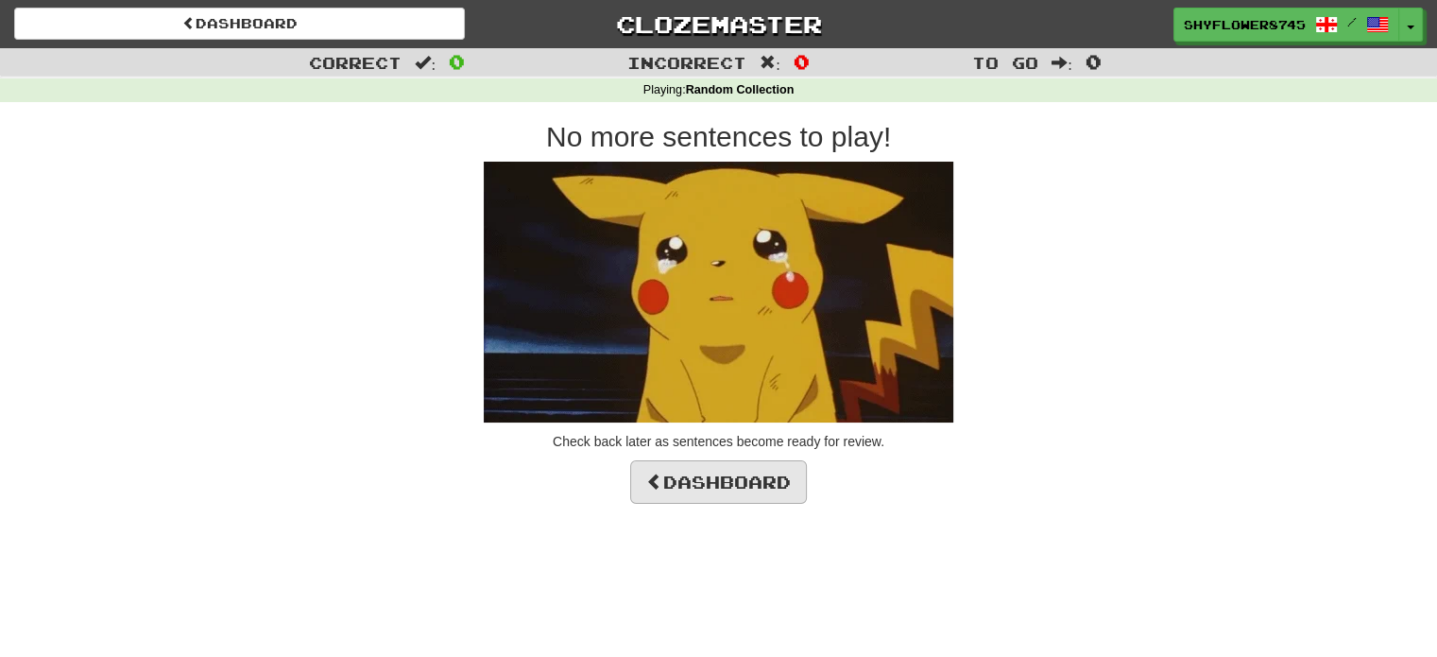 The image size is (1437, 657). What do you see at coordinates (1005, 62) in the screenshot?
I see `span: To go` at bounding box center [1005, 62].